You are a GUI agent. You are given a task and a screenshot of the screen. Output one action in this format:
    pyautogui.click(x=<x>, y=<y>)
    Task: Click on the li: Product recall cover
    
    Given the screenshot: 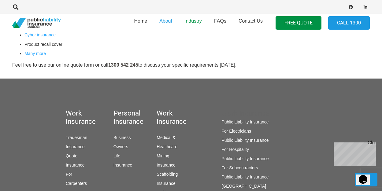 What is the action you would take?
    pyautogui.click(x=197, y=44)
    